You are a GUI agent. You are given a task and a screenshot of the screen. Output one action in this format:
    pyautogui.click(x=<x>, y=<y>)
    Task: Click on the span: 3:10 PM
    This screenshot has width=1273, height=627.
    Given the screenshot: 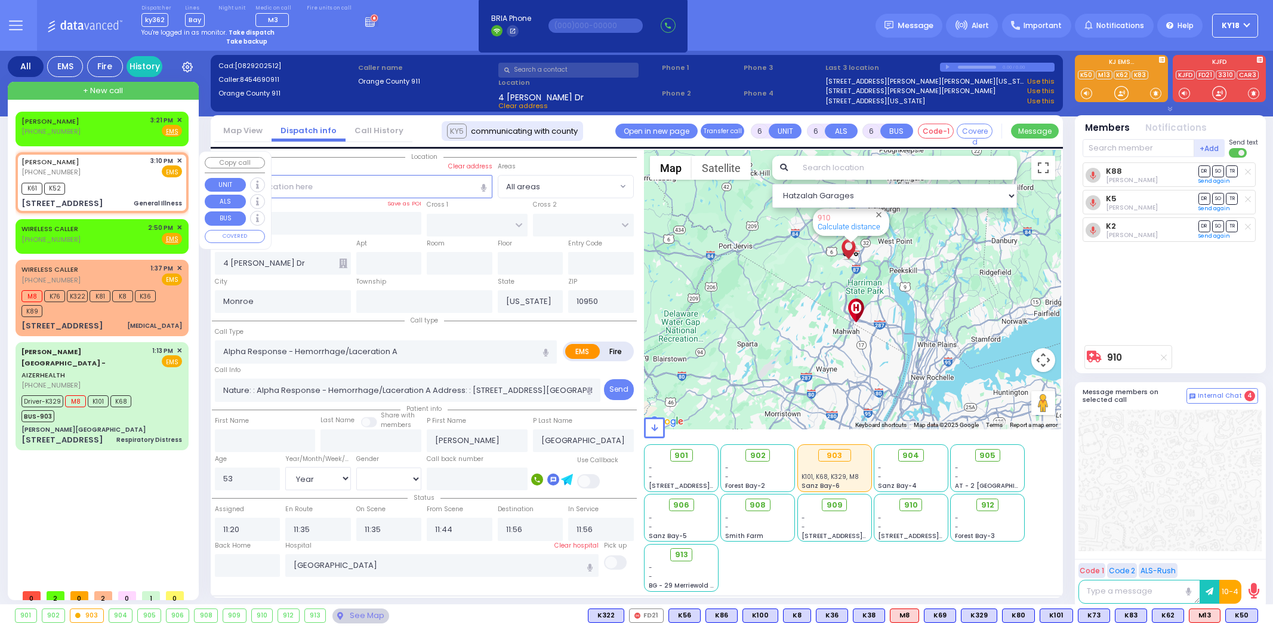 What is the action you would take?
    pyautogui.click(x=162, y=161)
    